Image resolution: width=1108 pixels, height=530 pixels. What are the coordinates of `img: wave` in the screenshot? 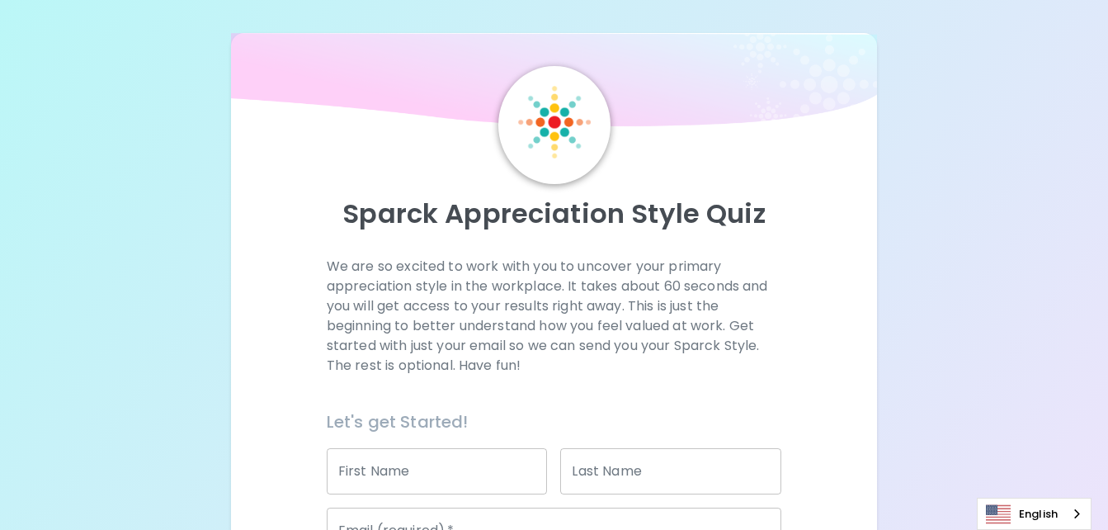 It's located at (554, 83).